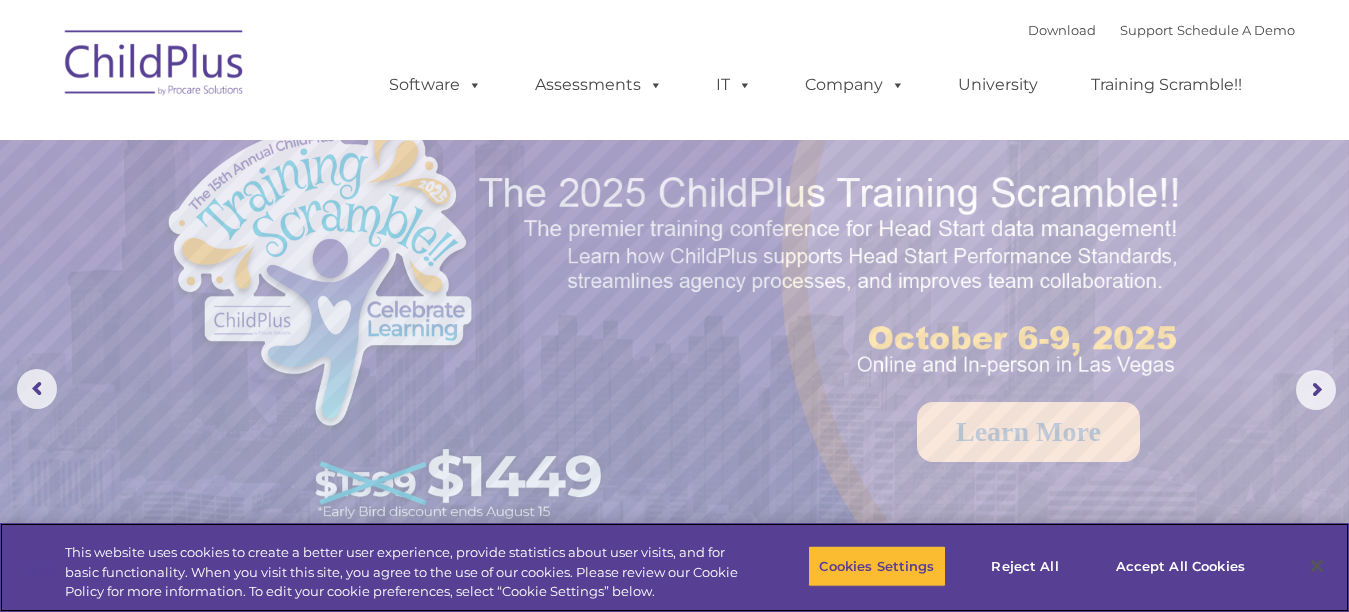  I want to click on button: Reject All, so click(1025, 566).